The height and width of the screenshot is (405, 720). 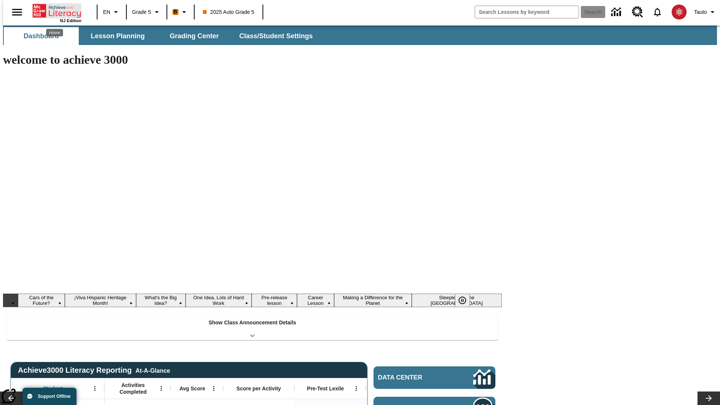 I want to click on input: search field, so click(x=527, y=12).